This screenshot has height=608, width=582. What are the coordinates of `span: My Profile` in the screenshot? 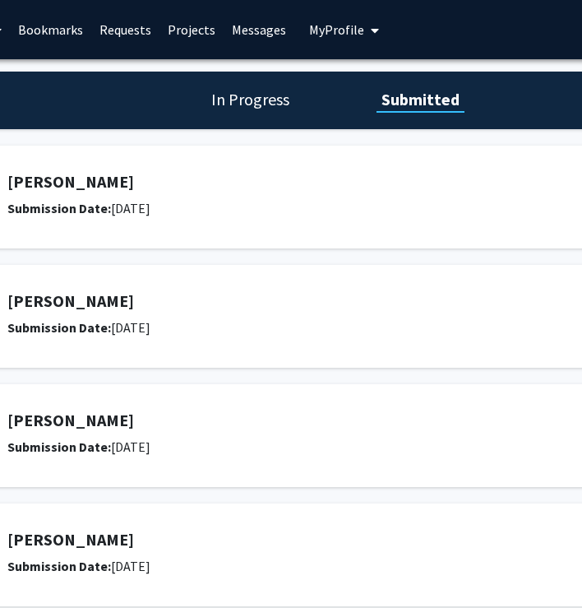 It's located at (336, 30).